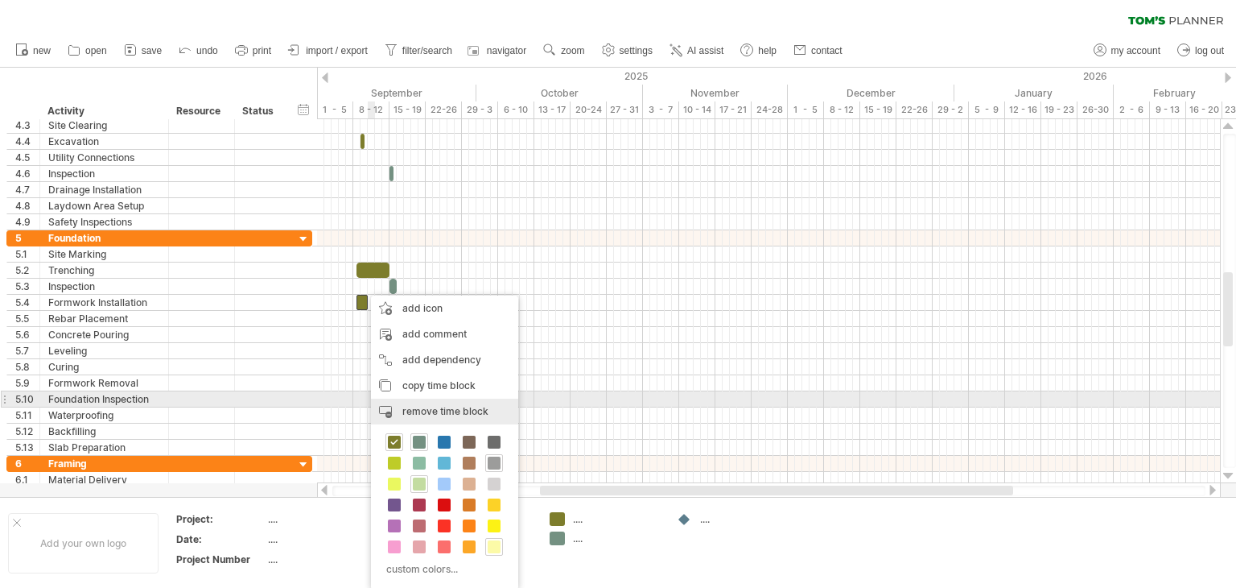  What do you see at coordinates (103, 111) in the screenshot?
I see `div: Activity` at bounding box center [103, 111].